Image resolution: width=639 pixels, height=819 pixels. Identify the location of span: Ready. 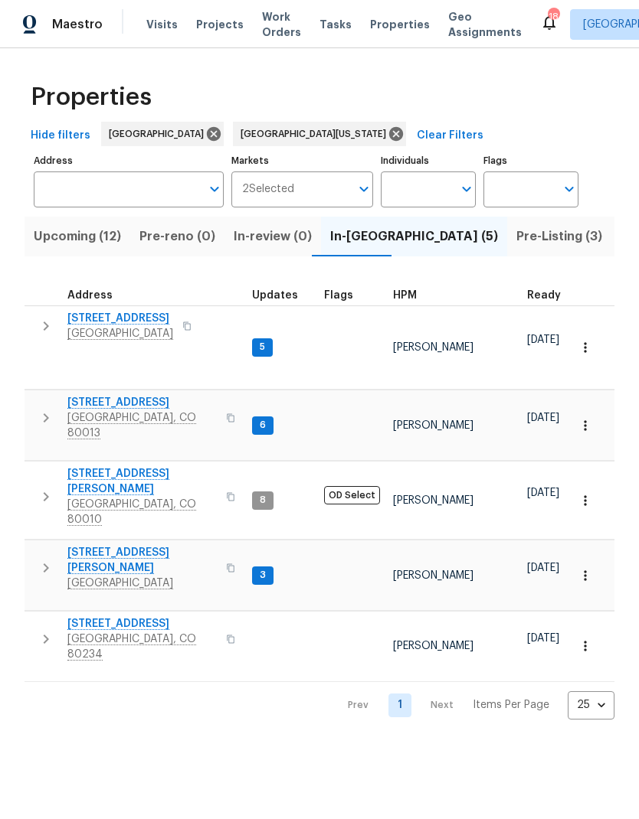
(544, 296).